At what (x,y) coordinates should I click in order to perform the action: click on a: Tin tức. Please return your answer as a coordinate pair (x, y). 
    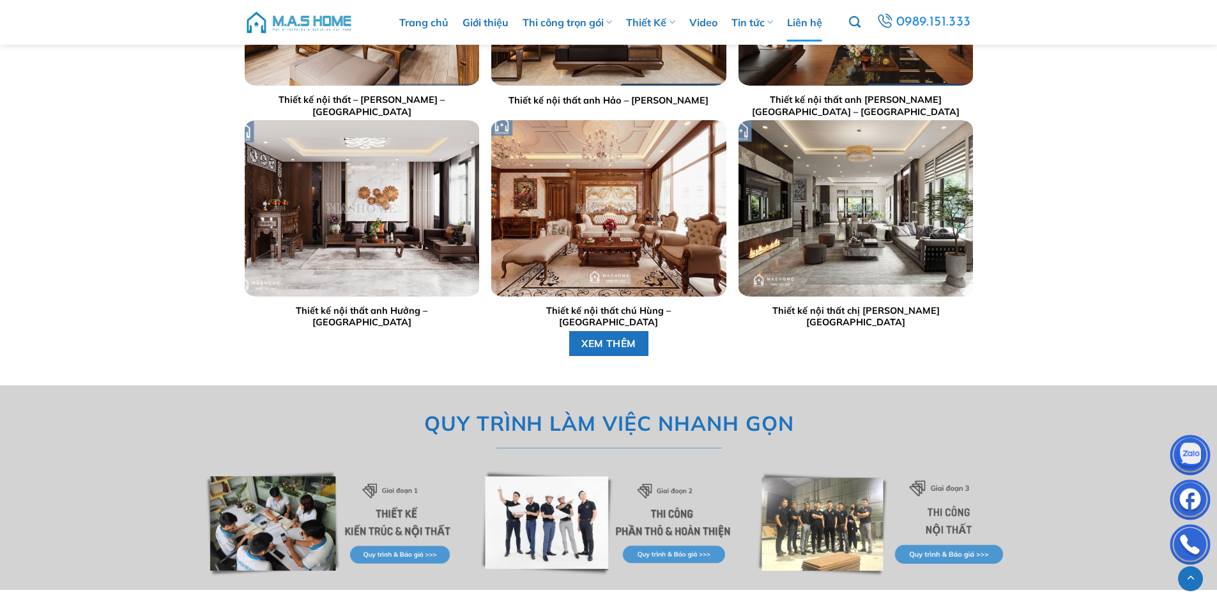
    Looking at the image, I should click on (752, 22).